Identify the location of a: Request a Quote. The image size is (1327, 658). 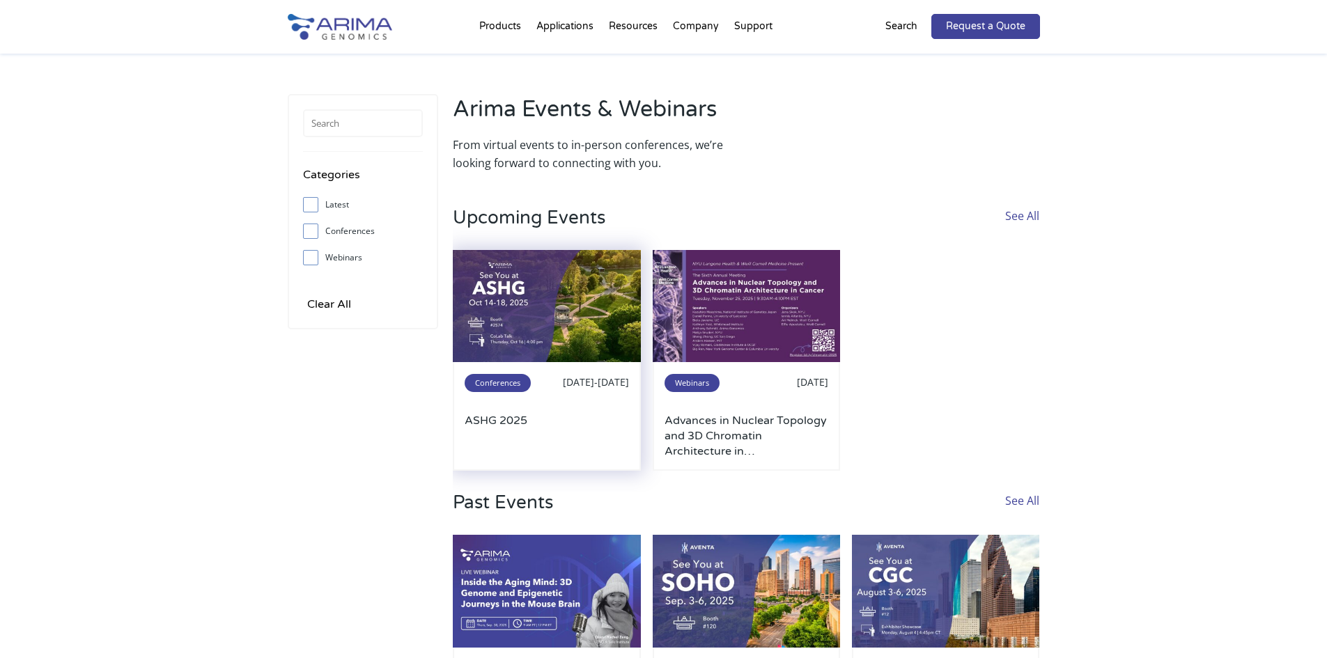
(986, 26).